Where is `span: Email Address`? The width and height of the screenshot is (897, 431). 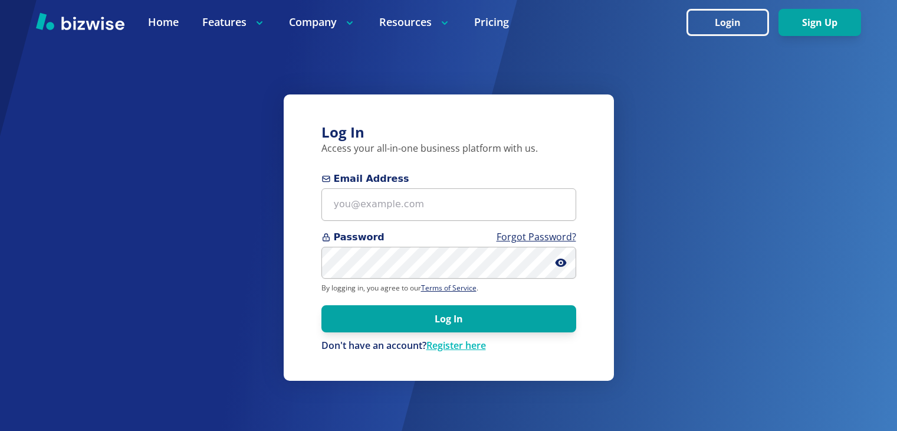
span: Email Address is located at coordinates (449, 179).